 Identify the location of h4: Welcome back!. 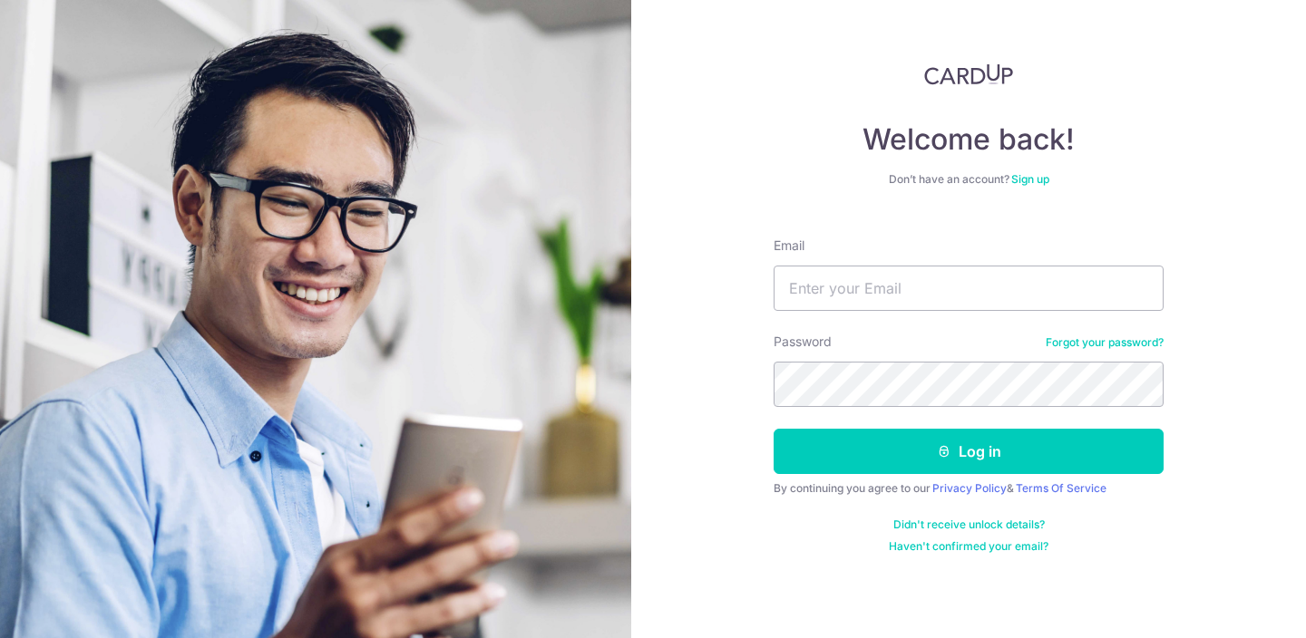
(968, 140).